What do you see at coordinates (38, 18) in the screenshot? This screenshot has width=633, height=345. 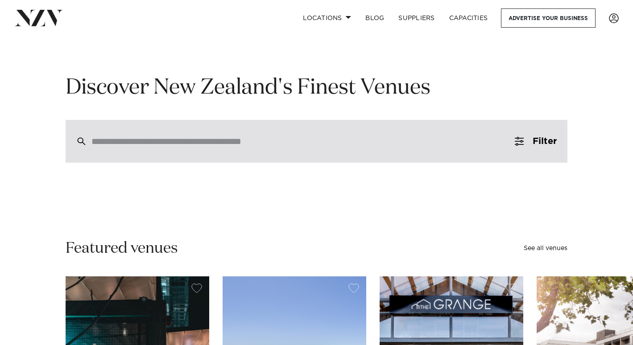 I see `img: nzv-logo.png` at bounding box center [38, 18].